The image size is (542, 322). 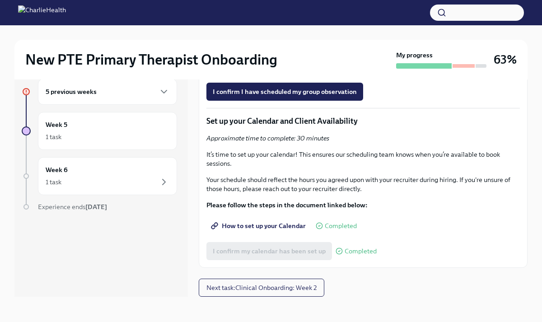 I want to click on h6: 5 previous weeks, so click(x=71, y=92).